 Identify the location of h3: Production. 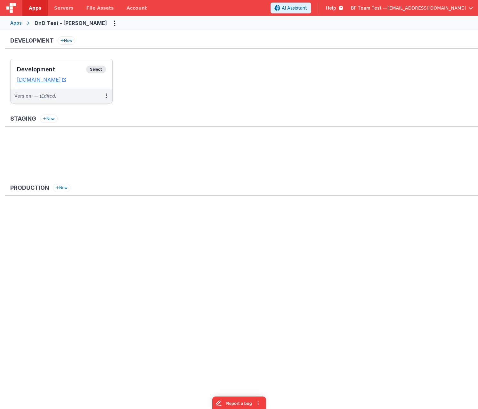
(29, 188).